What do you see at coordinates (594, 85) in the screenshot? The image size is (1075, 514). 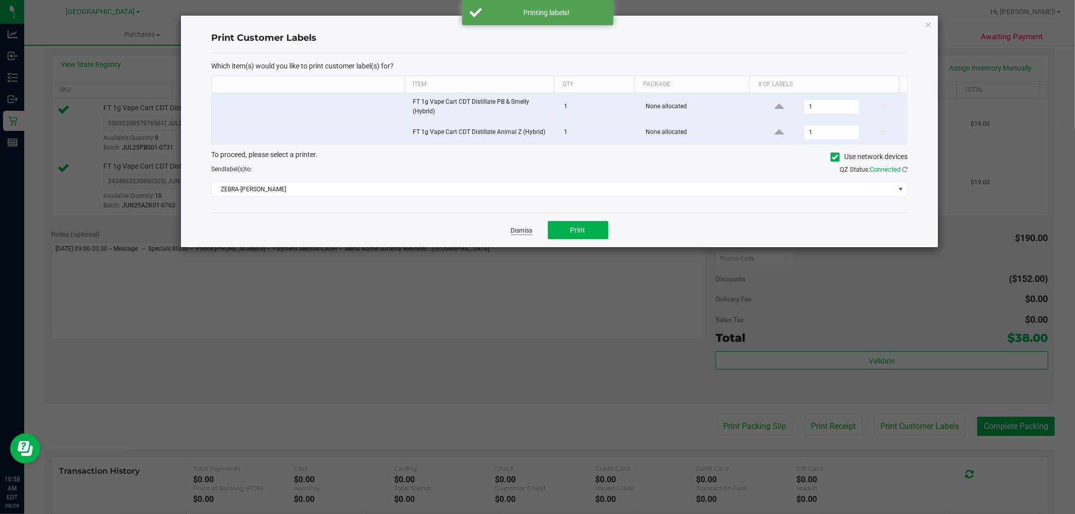 I see `th: Qty` at bounding box center [594, 85].